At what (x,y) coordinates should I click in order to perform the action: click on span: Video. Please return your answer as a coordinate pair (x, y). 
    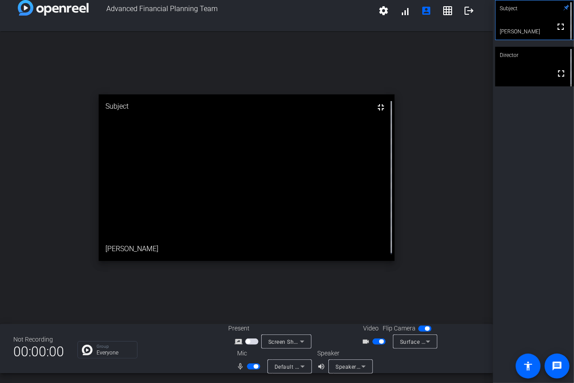
    Looking at the image, I should click on (371, 328).